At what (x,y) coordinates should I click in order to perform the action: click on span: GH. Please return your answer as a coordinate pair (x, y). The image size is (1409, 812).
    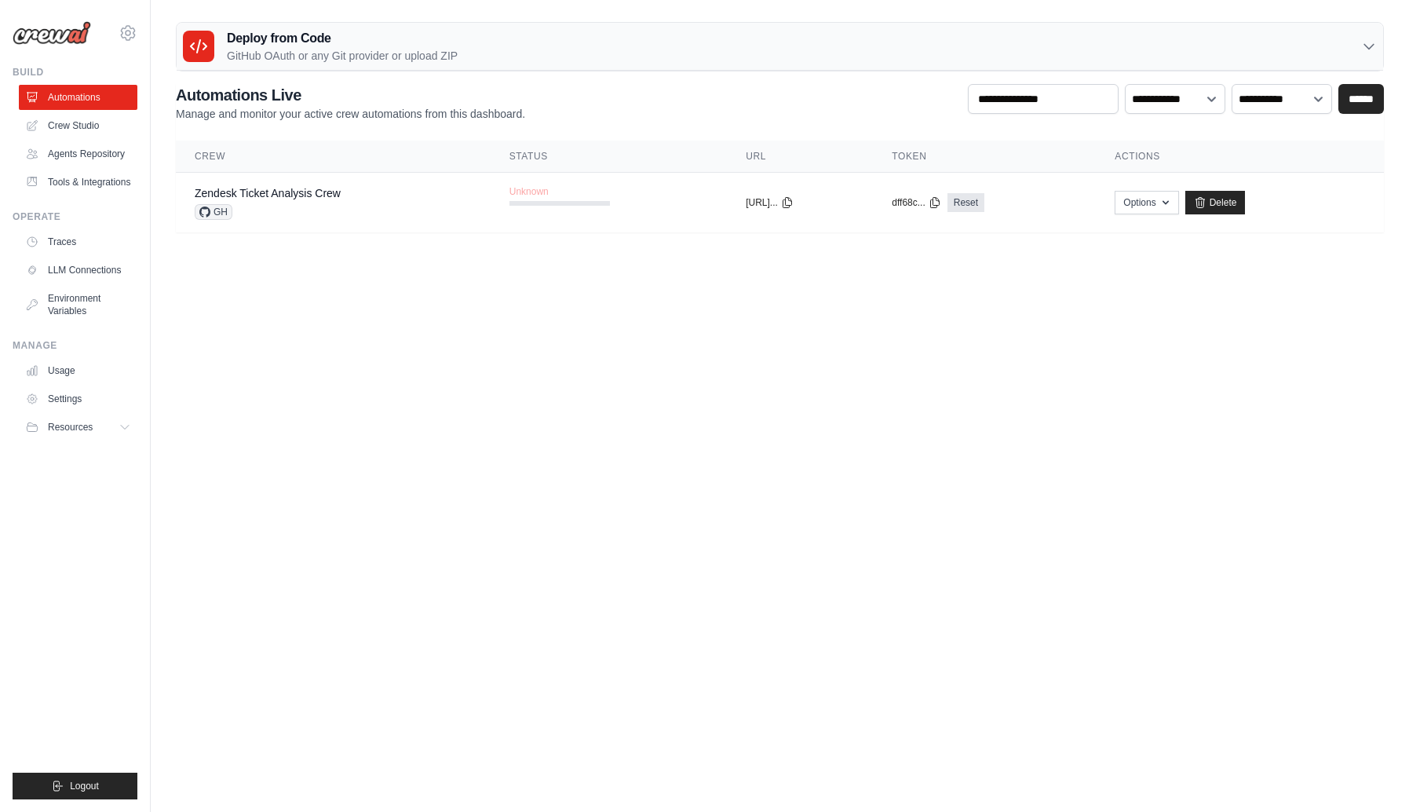
    Looking at the image, I should click on (214, 212).